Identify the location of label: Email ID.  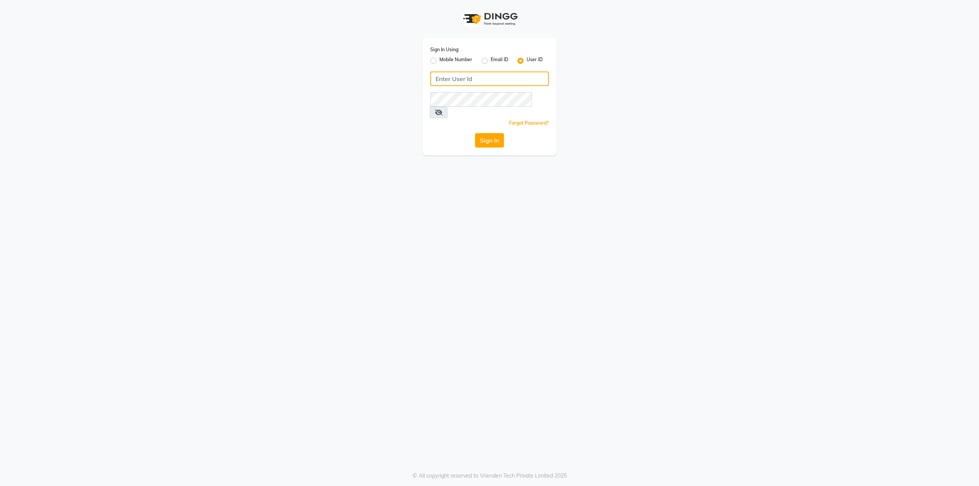
(499, 61).